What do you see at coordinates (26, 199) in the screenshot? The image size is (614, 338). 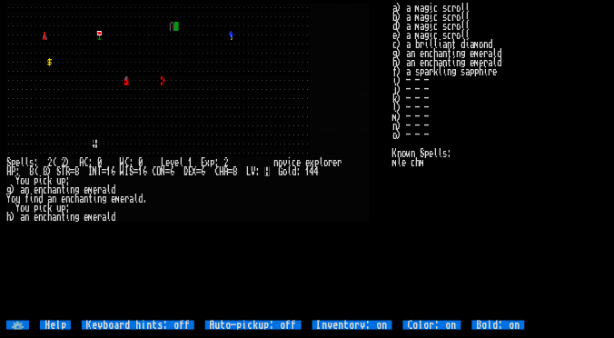 I see `div: f` at bounding box center [26, 199].